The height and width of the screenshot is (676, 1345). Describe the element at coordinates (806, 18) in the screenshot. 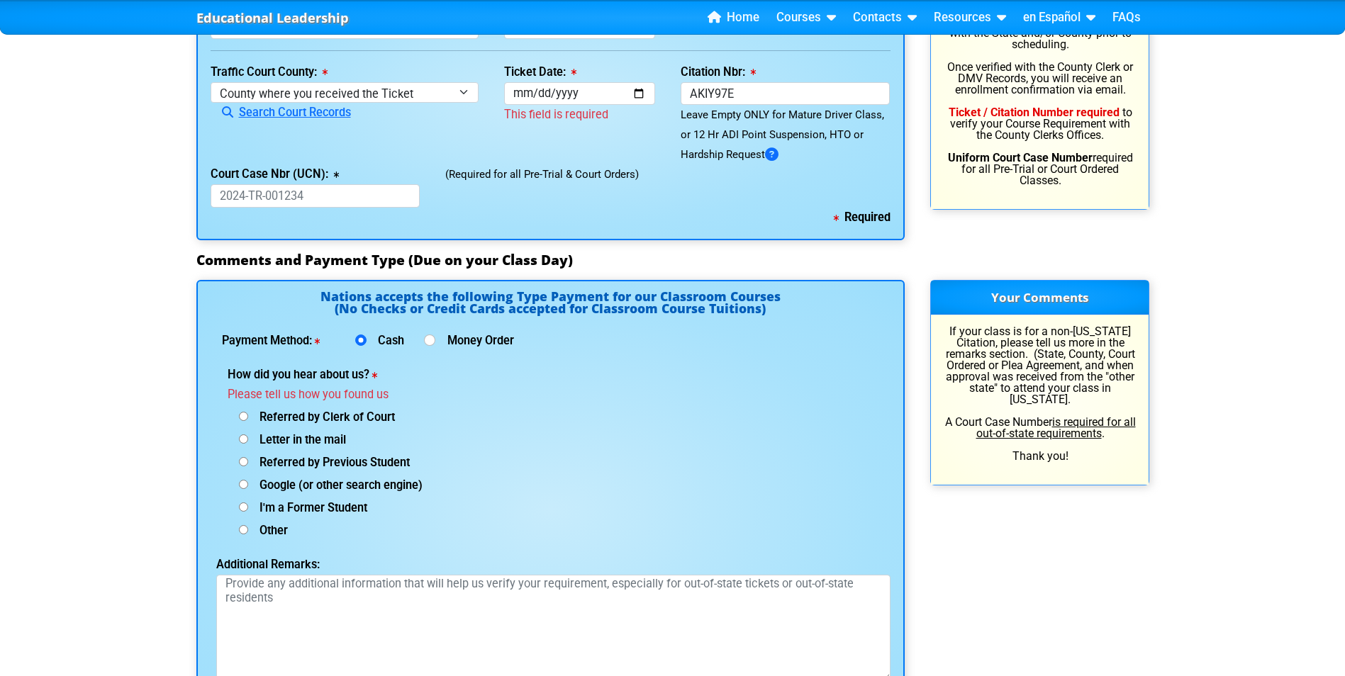

I see `a: Courses` at that location.